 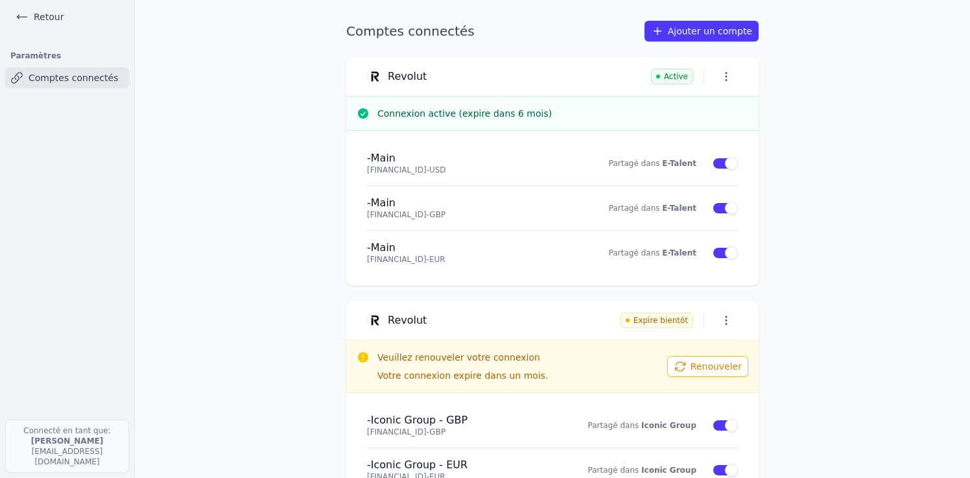 What do you see at coordinates (522, 375) in the screenshot?
I see `p: Votre connexion expire dans un mois.` at bounding box center [522, 375].